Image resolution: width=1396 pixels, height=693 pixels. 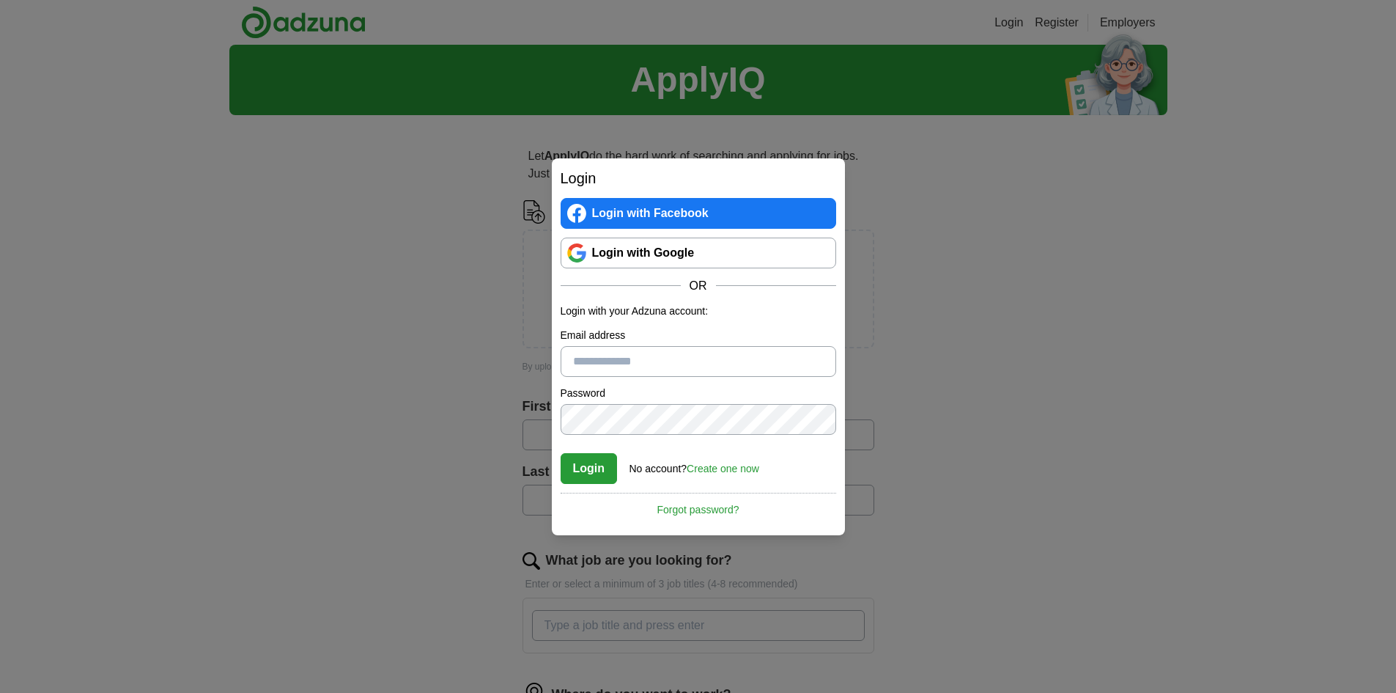 What do you see at coordinates (699, 335) in the screenshot?
I see `label: Email address` at bounding box center [699, 335].